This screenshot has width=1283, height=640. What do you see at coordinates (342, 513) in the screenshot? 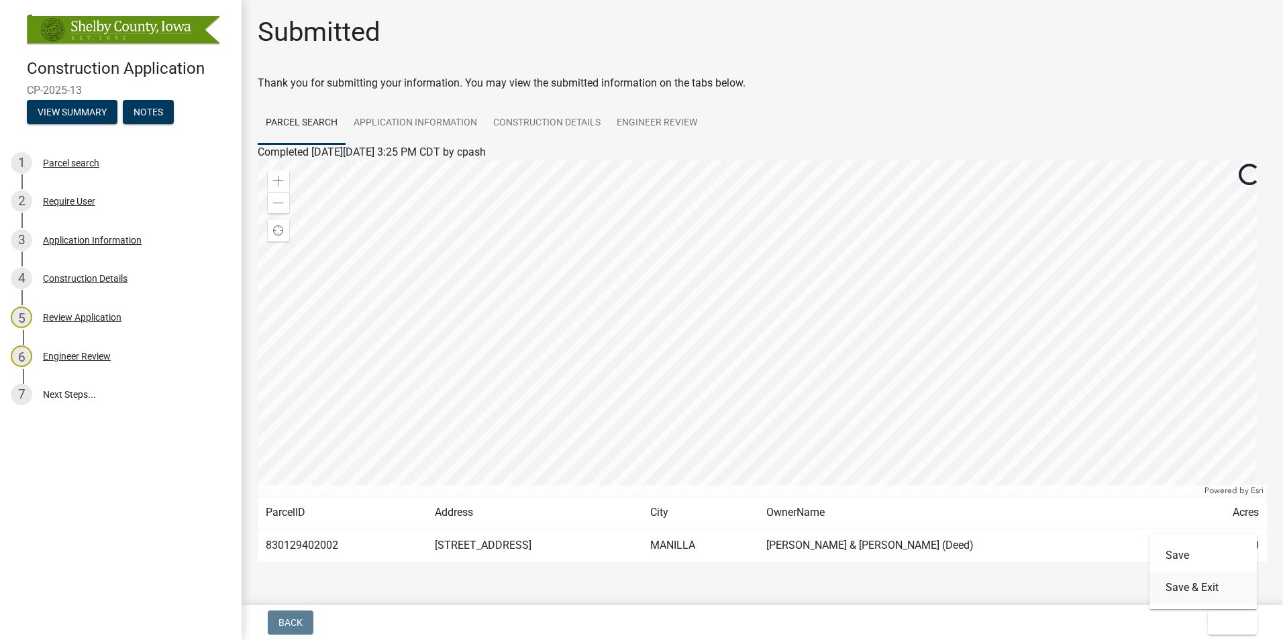
I see `td: ParcelID` at bounding box center [342, 513].